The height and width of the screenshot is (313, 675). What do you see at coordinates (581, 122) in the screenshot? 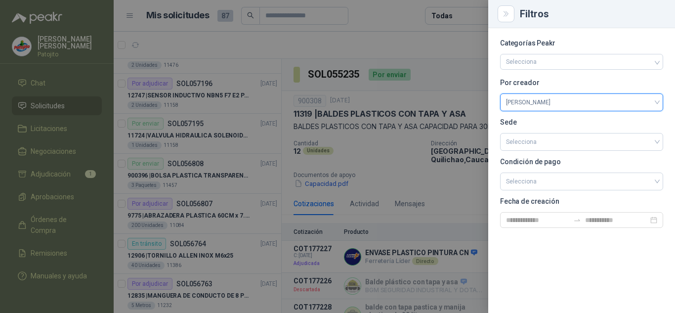
I see `p: Sede` at bounding box center [581, 122].